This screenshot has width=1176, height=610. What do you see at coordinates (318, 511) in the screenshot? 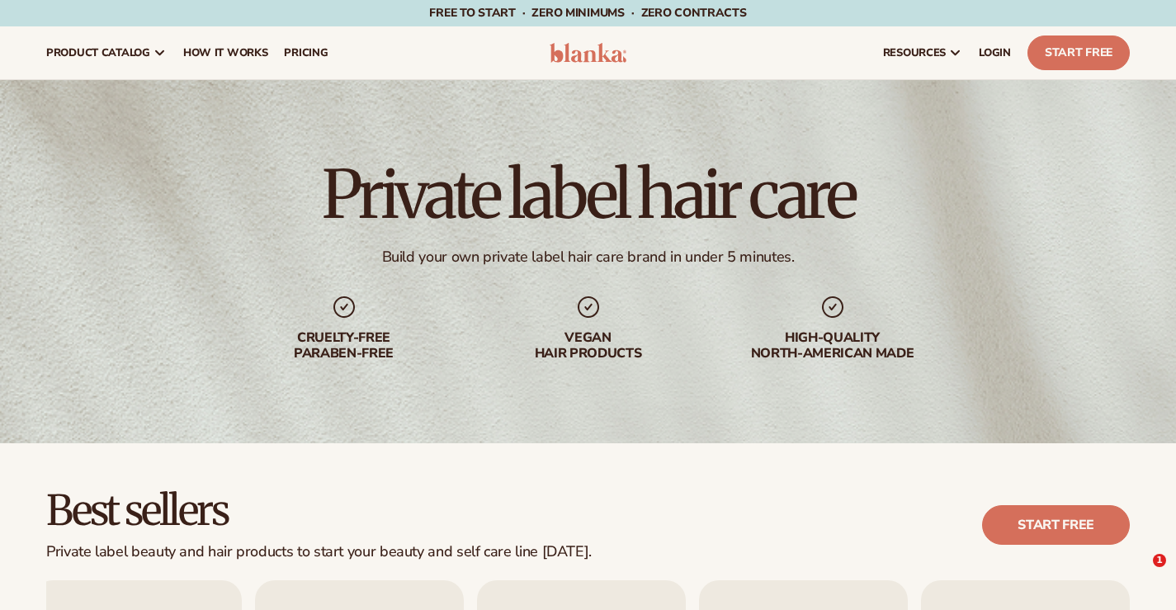
I see `h2: Best sellers` at bounding box center [318, 511].